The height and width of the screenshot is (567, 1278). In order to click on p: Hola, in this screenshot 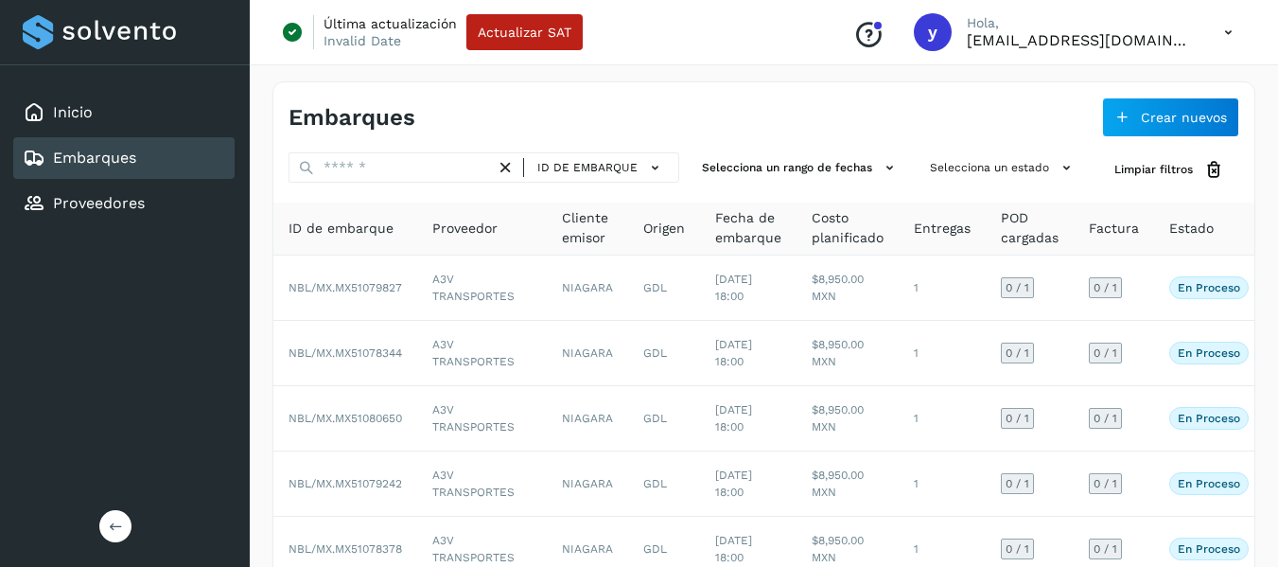, I will do `click(1081, 23)`.